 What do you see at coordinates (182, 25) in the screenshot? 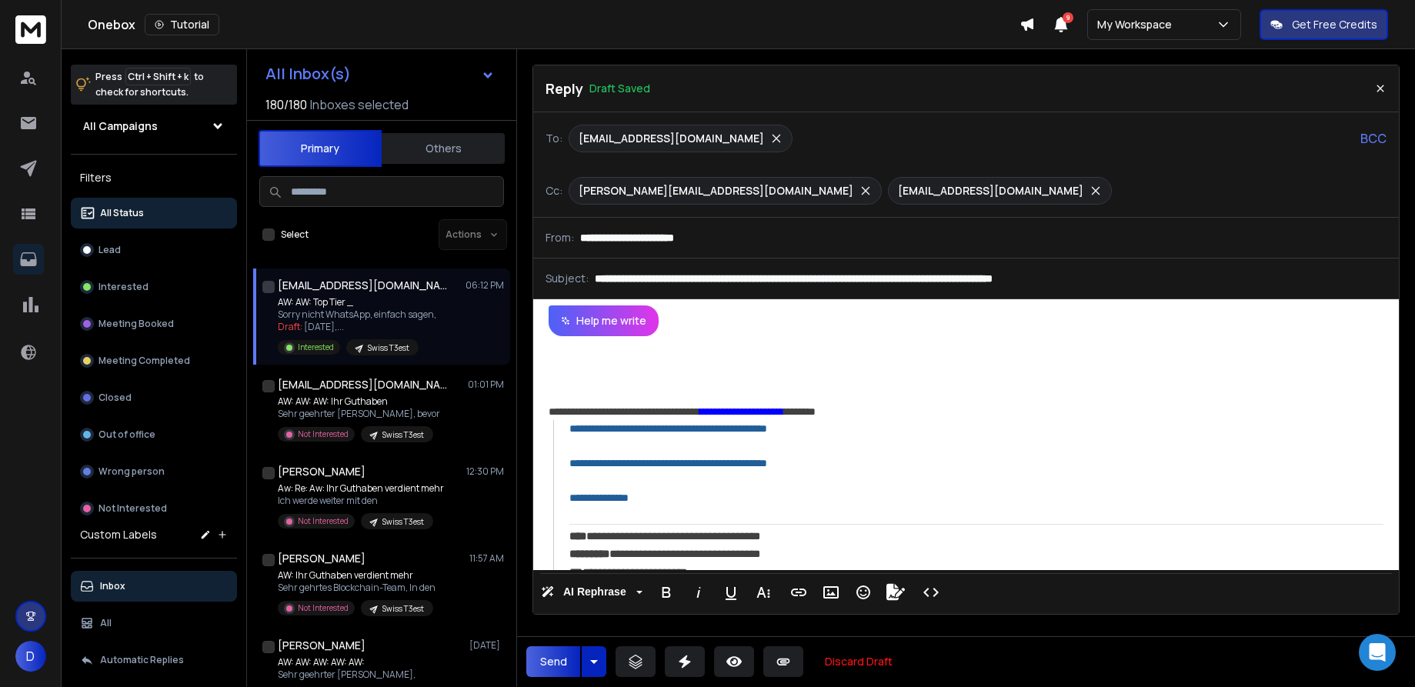
I see `button: Tutorial` at bounding box center [182, 25].